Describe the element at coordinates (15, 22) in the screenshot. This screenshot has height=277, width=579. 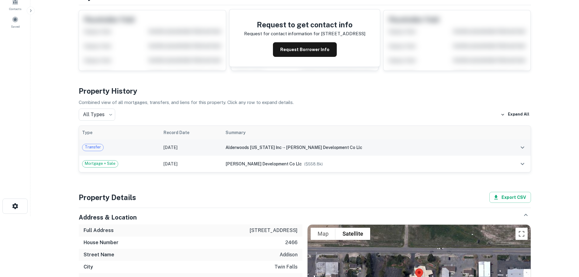
I see `div: Saved` at that location.